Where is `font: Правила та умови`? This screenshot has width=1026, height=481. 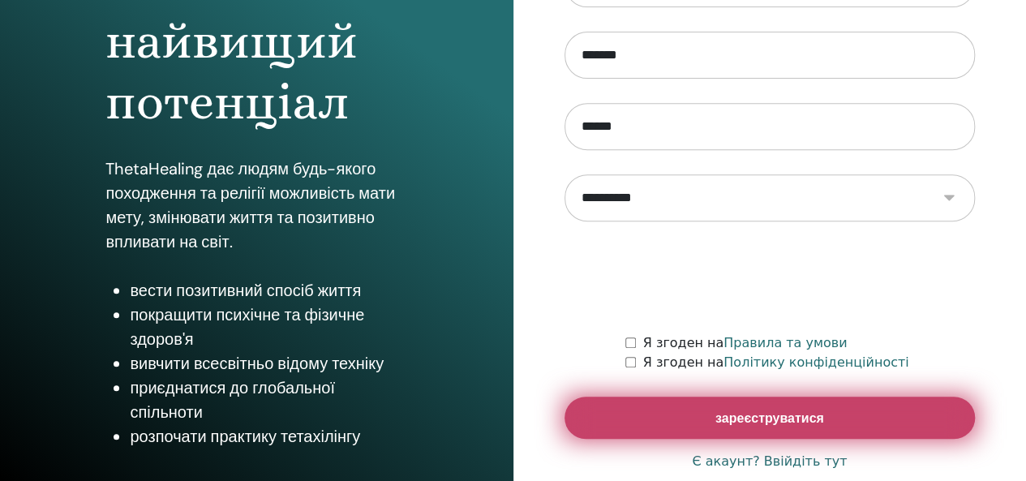 font: Правила та умови is located at coordinates (785, 342).